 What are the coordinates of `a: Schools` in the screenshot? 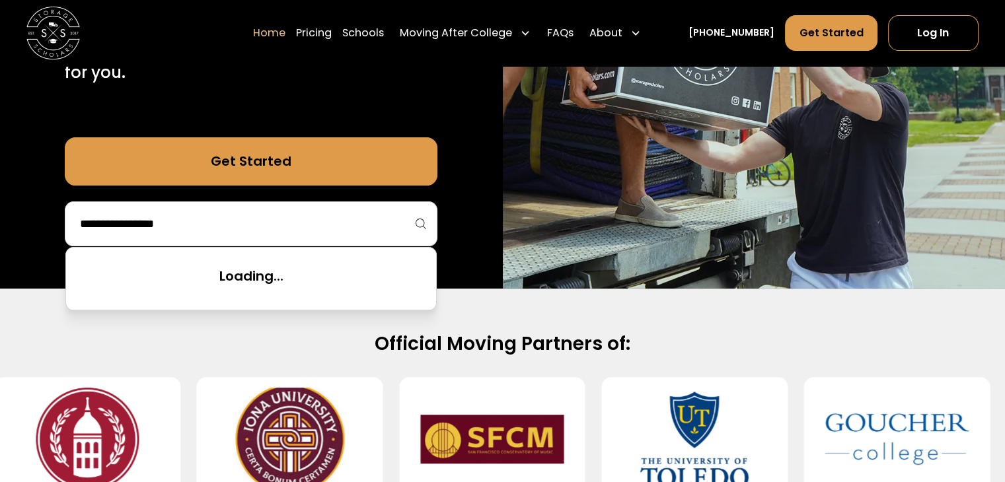 It's located at (363, 33).